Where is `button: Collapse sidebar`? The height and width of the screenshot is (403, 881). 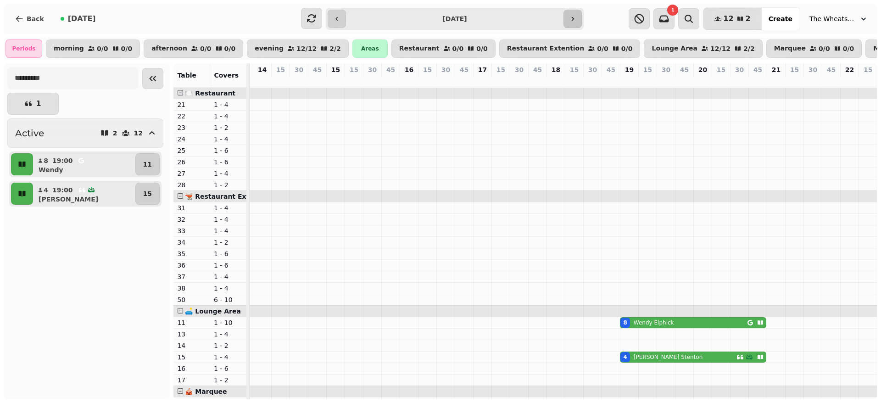
button: Collapse sidebar is located at coordinates (153, 78).